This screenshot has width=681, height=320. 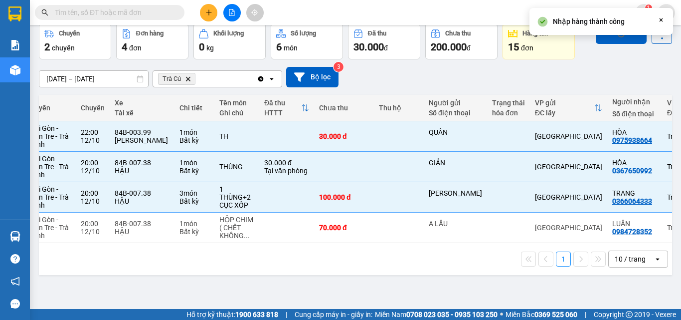 I want to click on span: 30.000, so click(x=368, y=47).